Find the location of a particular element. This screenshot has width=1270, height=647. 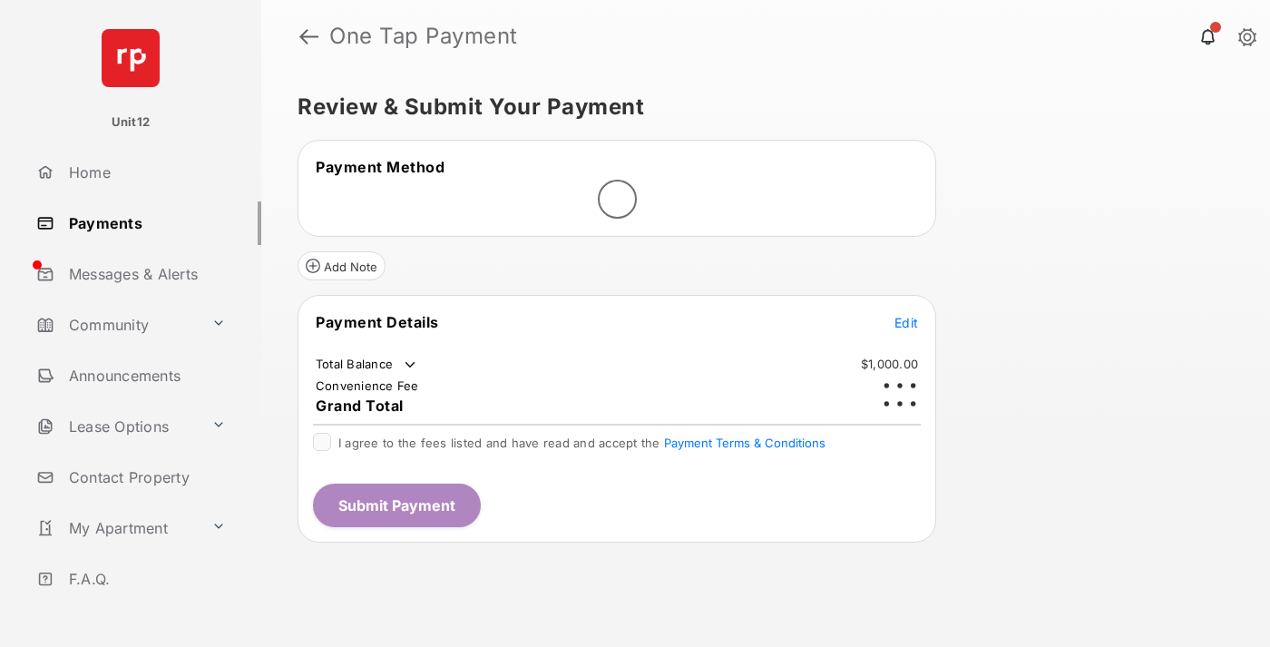

td: Convenience Fee is located at coordinates (368, 386).